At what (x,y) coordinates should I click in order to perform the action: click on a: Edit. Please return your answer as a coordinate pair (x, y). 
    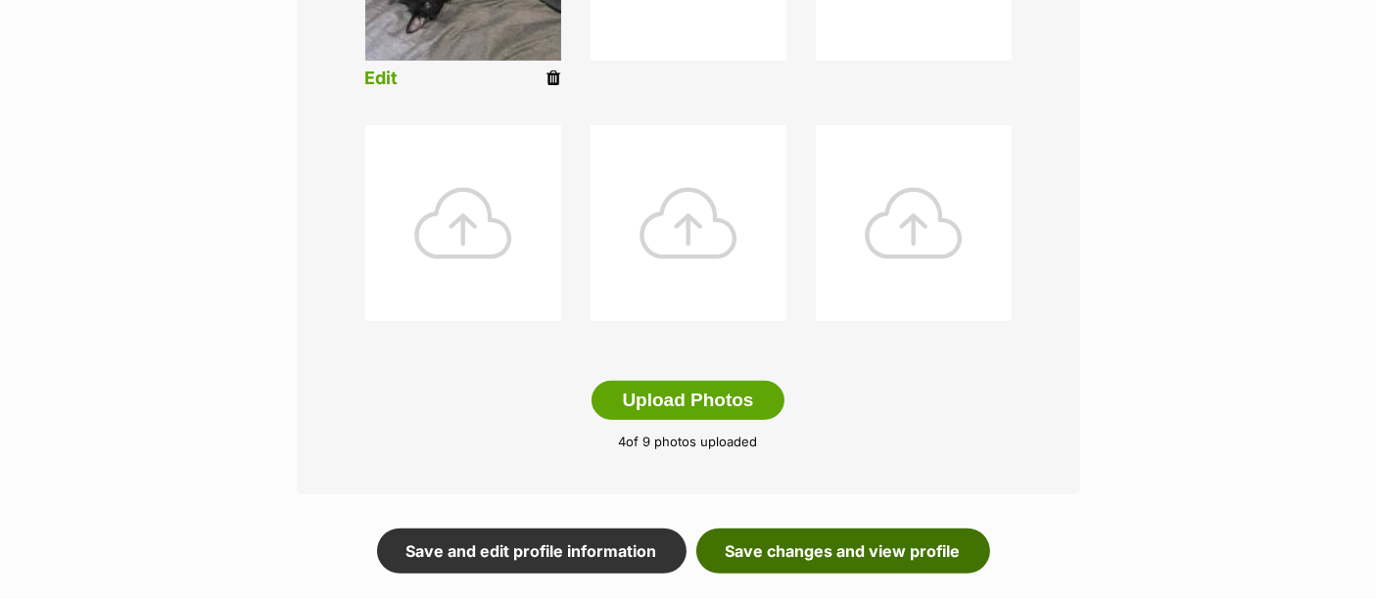
    Looking at the image, I should click on (382, 78).